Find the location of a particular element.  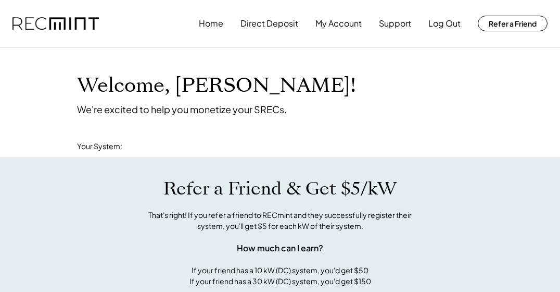

div: That's right! If you refer a friend to RECmint and they successfully register their system, you'l... is located at coordinates (280, 220).